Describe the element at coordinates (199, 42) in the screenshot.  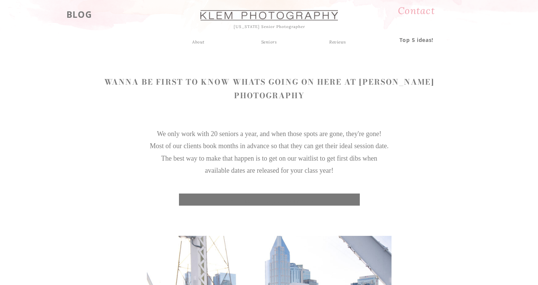
I see `a: About` at that location.